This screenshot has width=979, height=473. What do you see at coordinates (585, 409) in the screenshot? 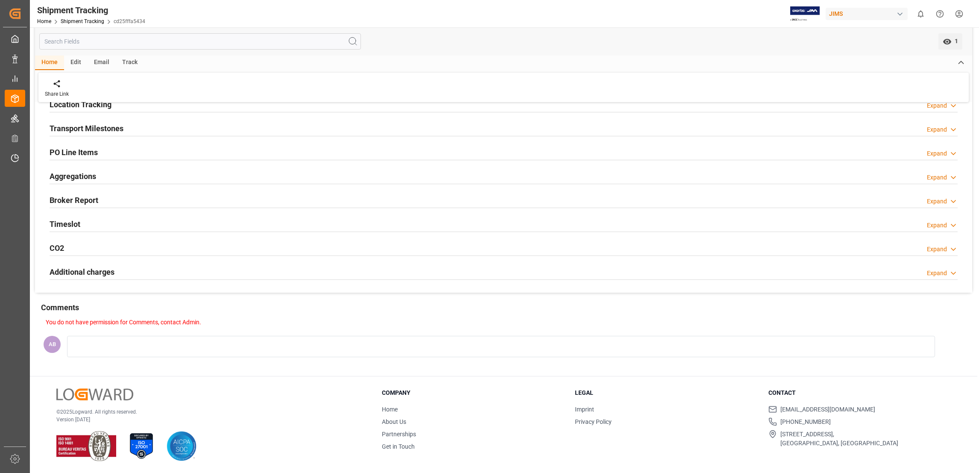
I see `a: Imprint` at bounding box center [585, 409].